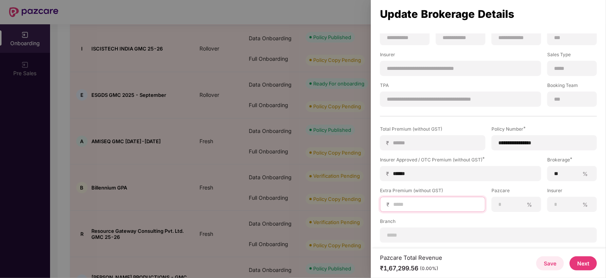  What do you see at coordinates (572, 159) in the screenshot?
I see `div: Brokerage` at bounding box center [572, 159].